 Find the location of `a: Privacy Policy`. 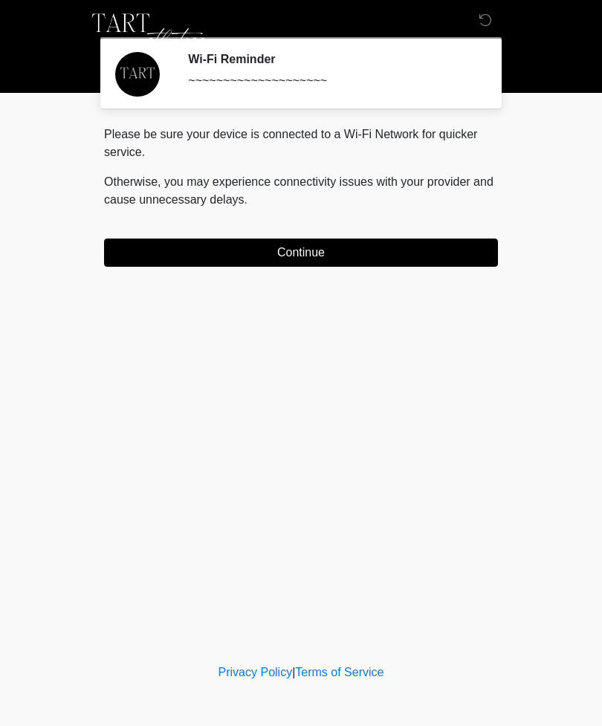

a: Privacy Policy is located at coordinates (256, 672).